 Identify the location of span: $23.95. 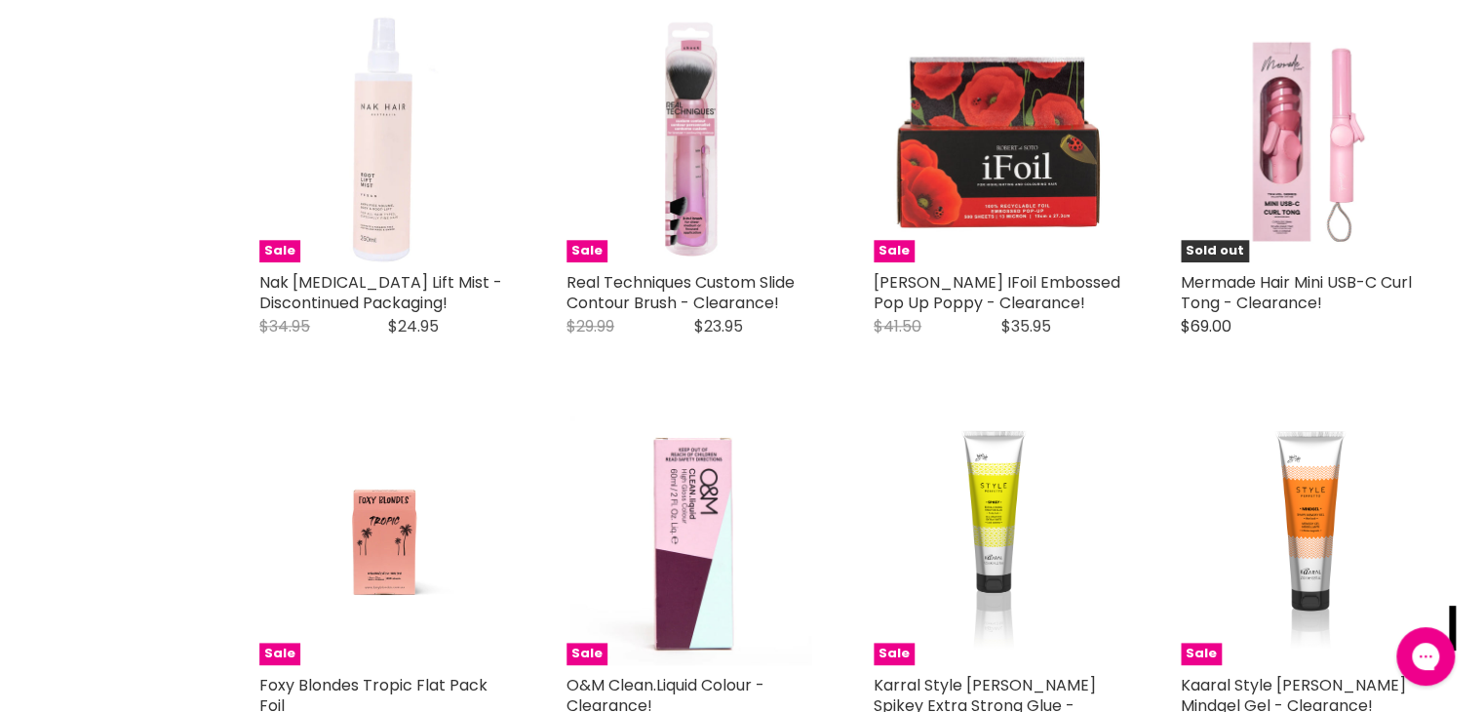
(718, 326).